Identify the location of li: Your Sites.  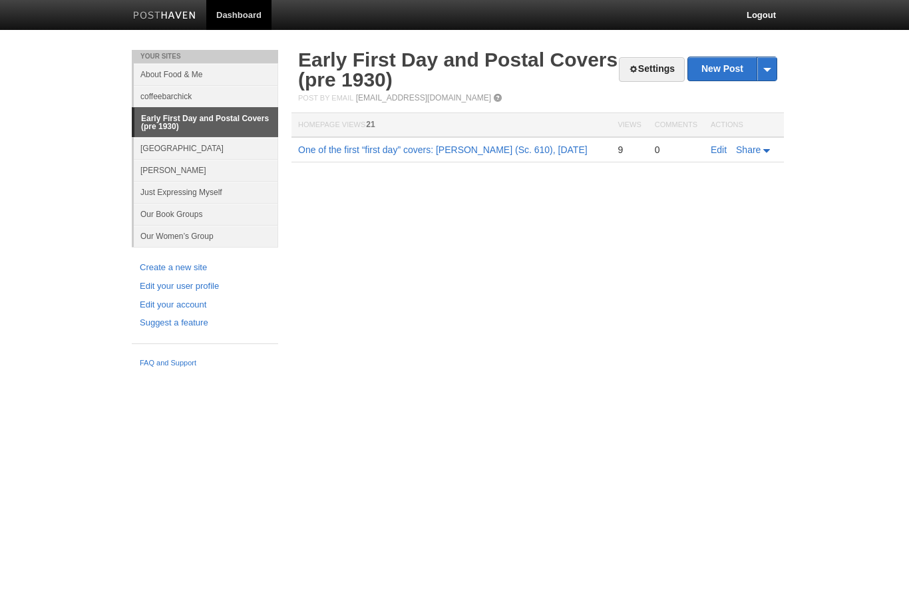
(205, 57).